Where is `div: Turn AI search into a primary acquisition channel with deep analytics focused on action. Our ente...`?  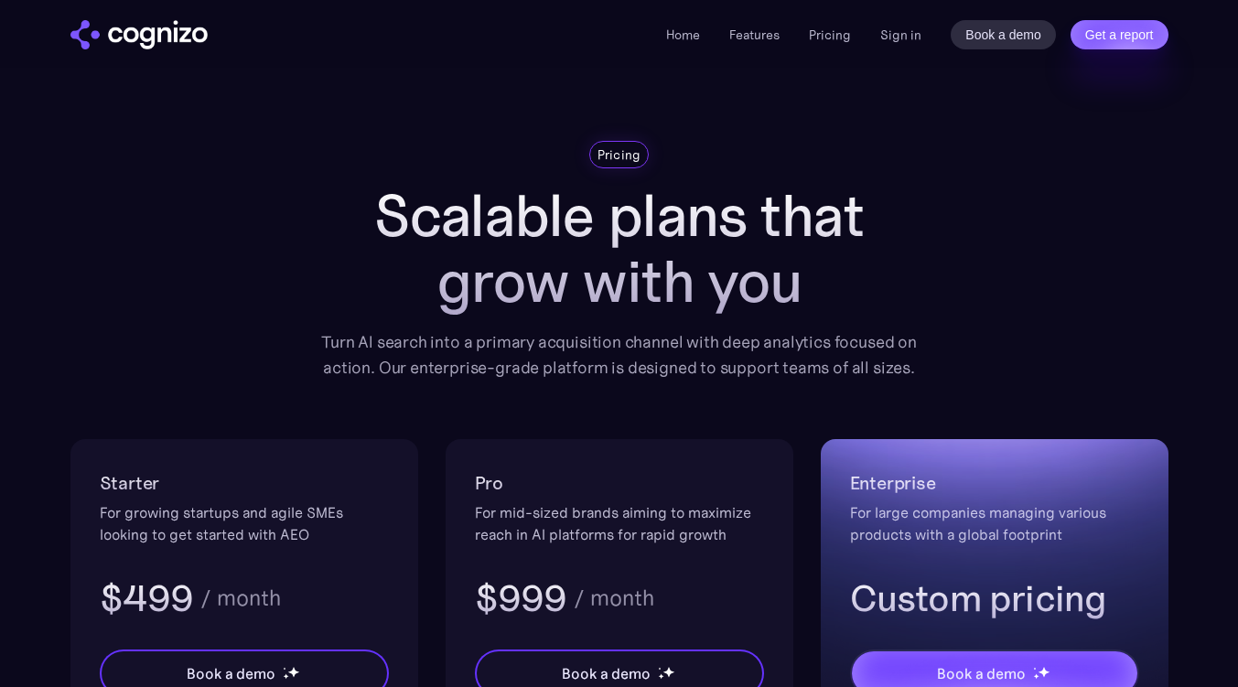 div: Turn AI search into a primary acquisition channel with deep analytics focused on action. Our ente... is located at coordinates (619, 355).